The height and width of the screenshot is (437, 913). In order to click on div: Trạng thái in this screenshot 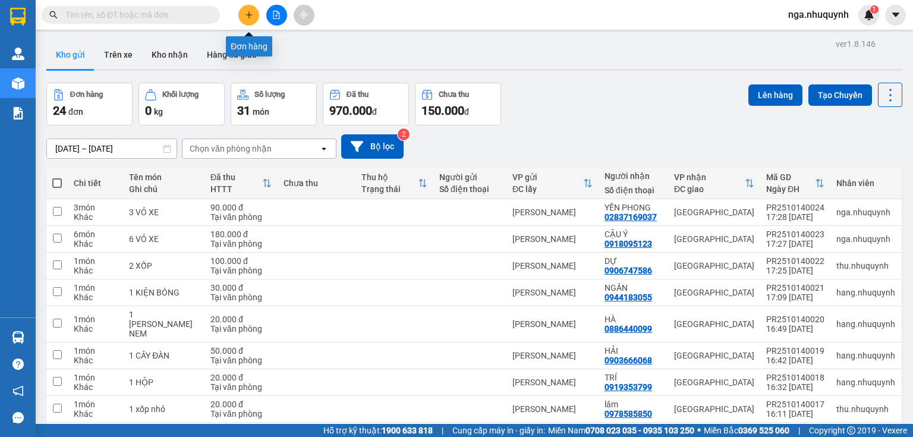, I will do `click(389, 189)`.